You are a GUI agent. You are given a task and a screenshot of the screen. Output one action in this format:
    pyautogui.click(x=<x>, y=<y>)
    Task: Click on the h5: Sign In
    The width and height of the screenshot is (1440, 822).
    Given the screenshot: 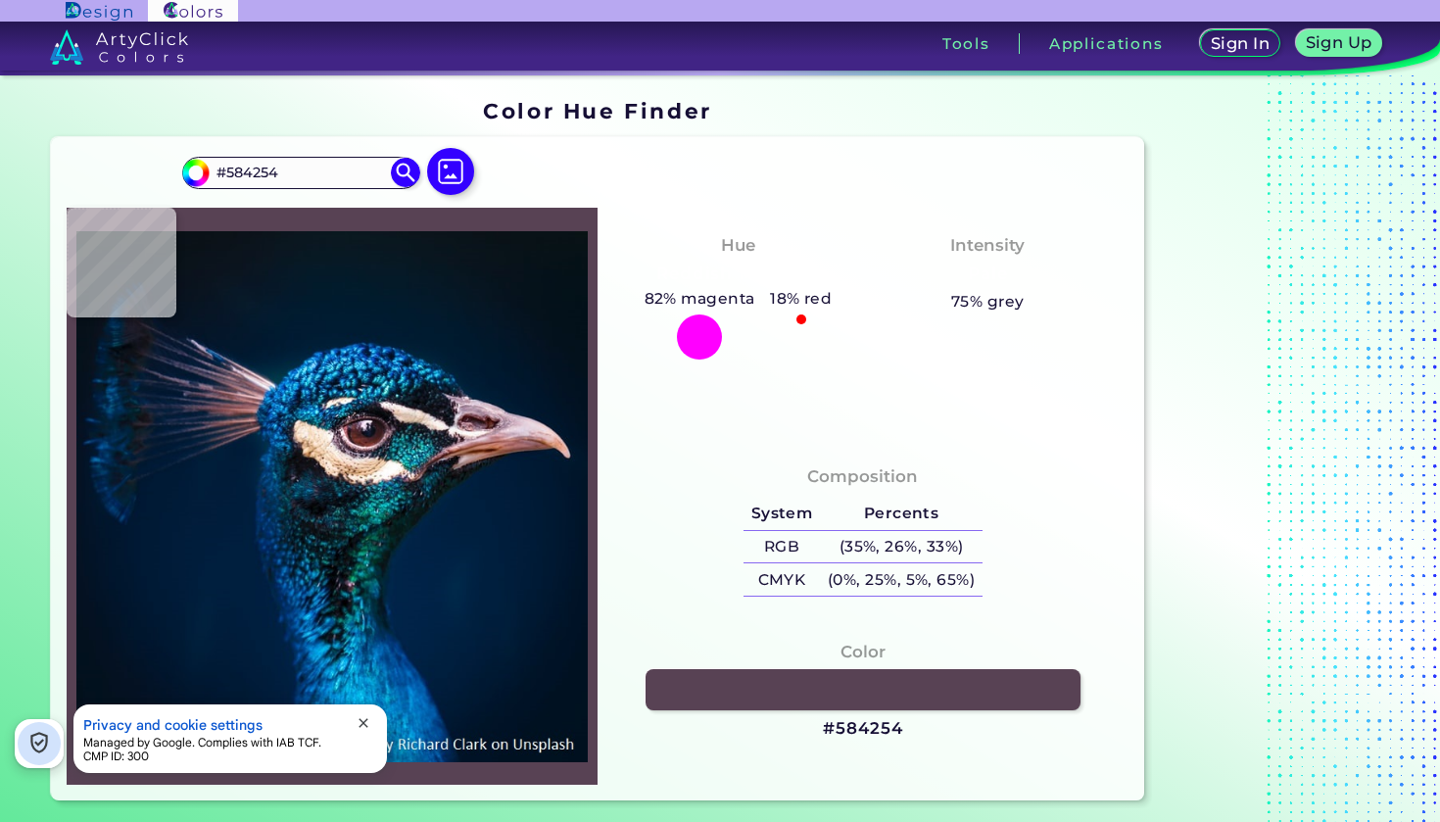 What is the action you would take?
    pyautogui.click(x=1240, y=43)
    